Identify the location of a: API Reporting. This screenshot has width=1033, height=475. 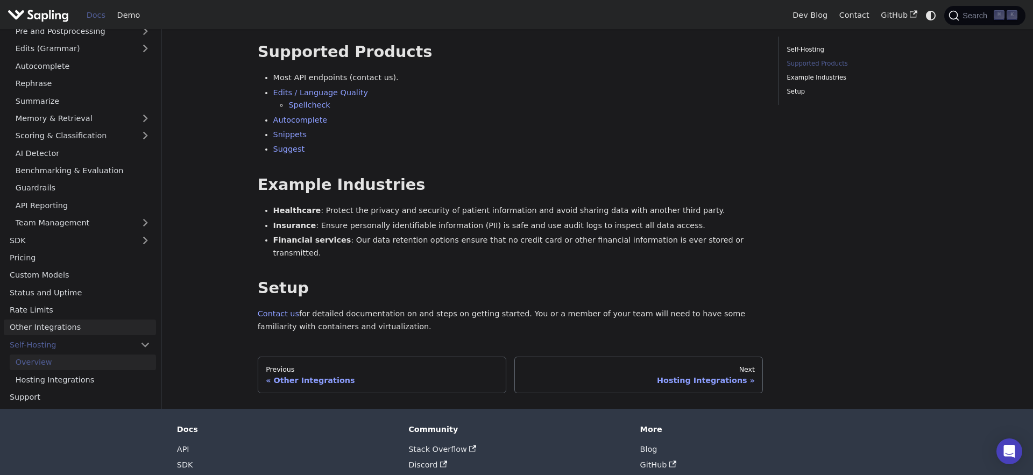
(83, 205).